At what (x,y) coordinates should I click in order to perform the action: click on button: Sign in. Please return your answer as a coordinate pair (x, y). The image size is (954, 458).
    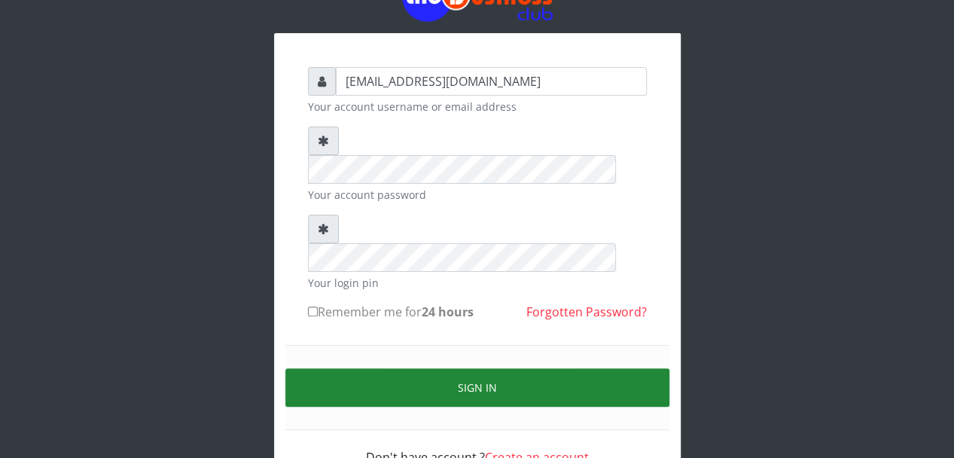
    Looking at the image, I should click on (478, 387).